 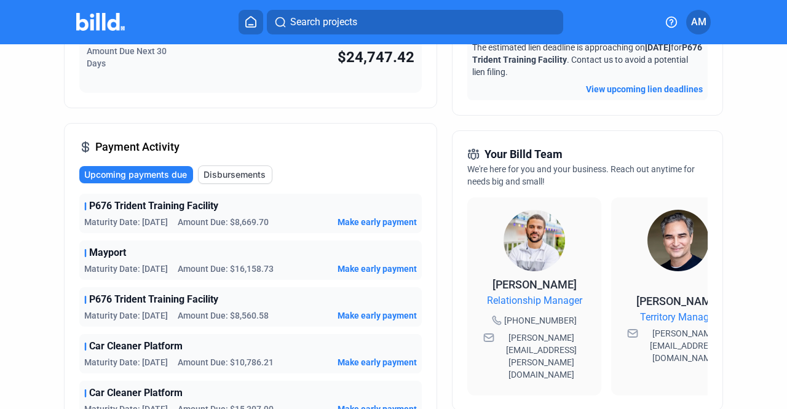 I want to click on span: Payment Activity, so click(x=137, y=147).